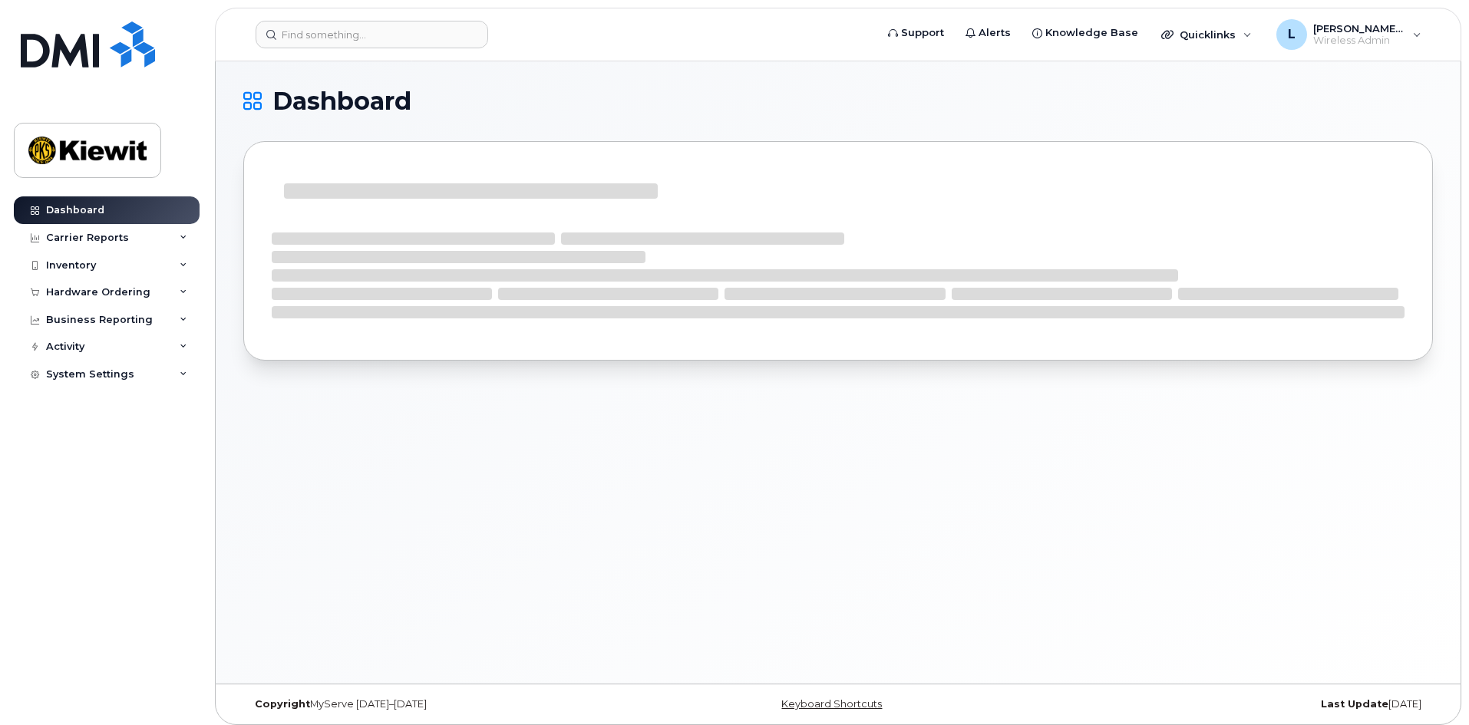 Image resolution: width=1469 pixels, height=725 pixels. Describe the element at coordinates (282, 704) in the screenshot. I see `strong: Copyright` at that location.